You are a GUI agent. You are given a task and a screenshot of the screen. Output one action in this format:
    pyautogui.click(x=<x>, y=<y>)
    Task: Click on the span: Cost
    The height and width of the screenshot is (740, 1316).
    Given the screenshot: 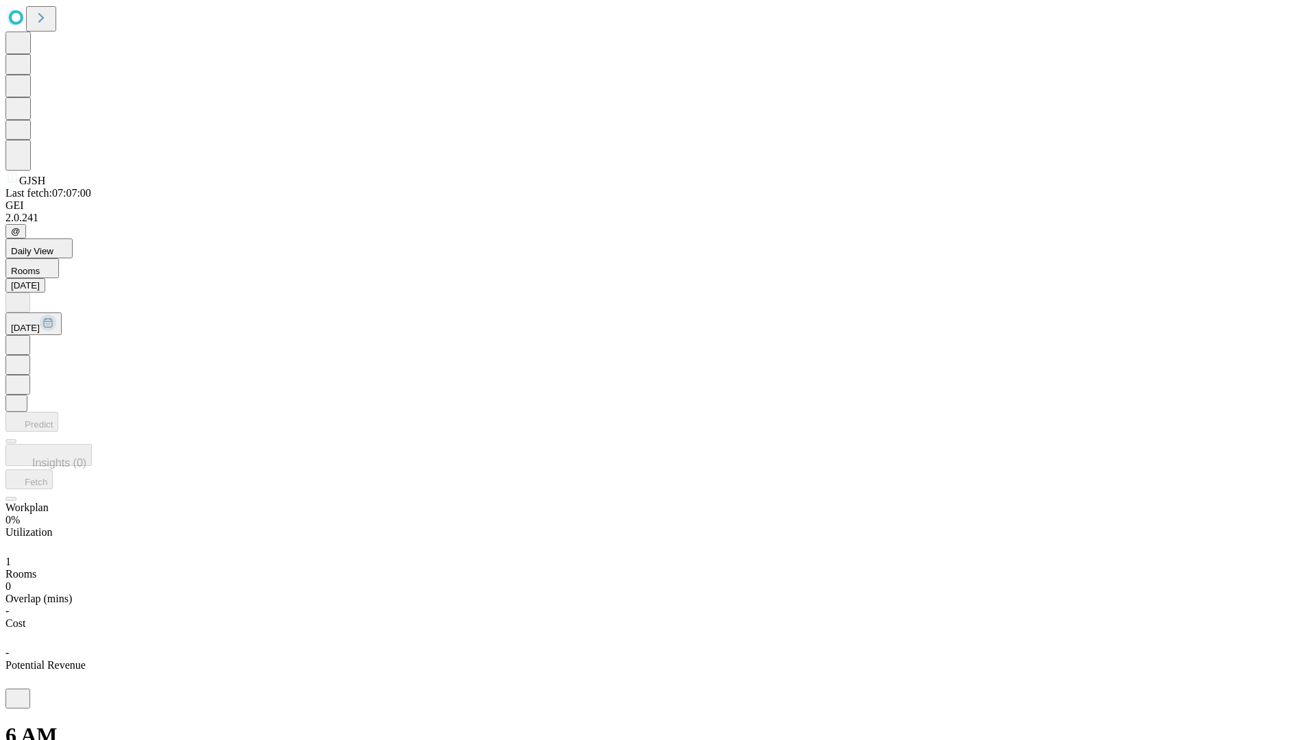 What is the action you would take?
    pyautogui.click(x=15, y=623)
    